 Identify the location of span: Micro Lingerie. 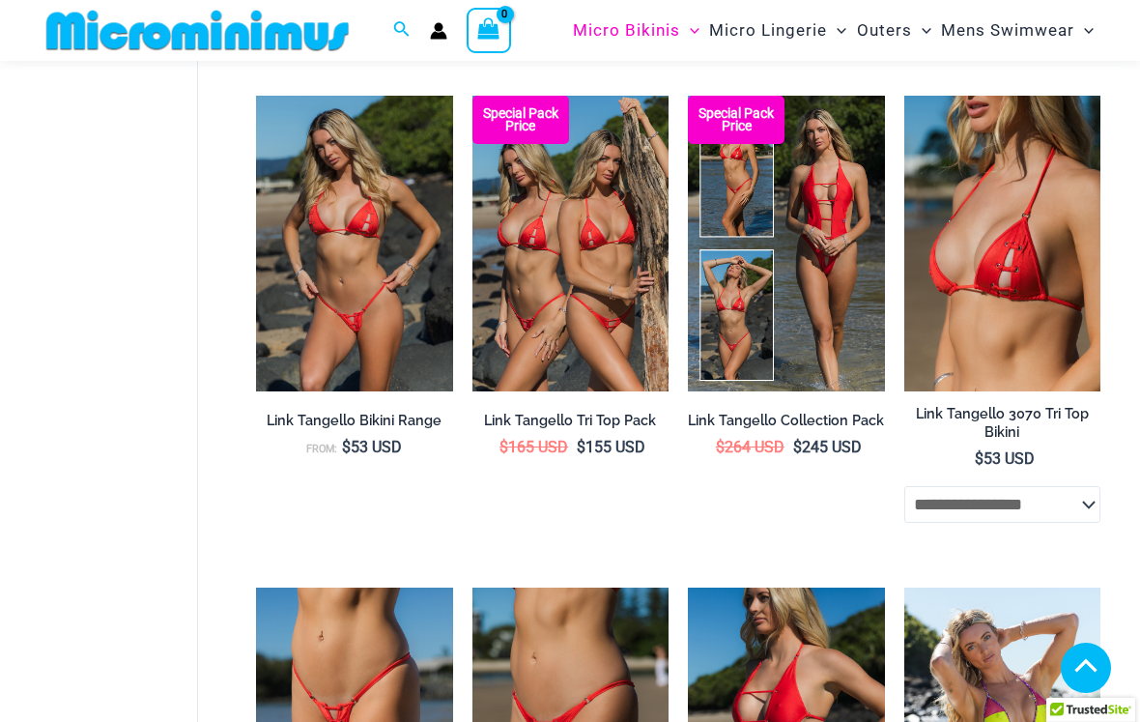
(768, 30).